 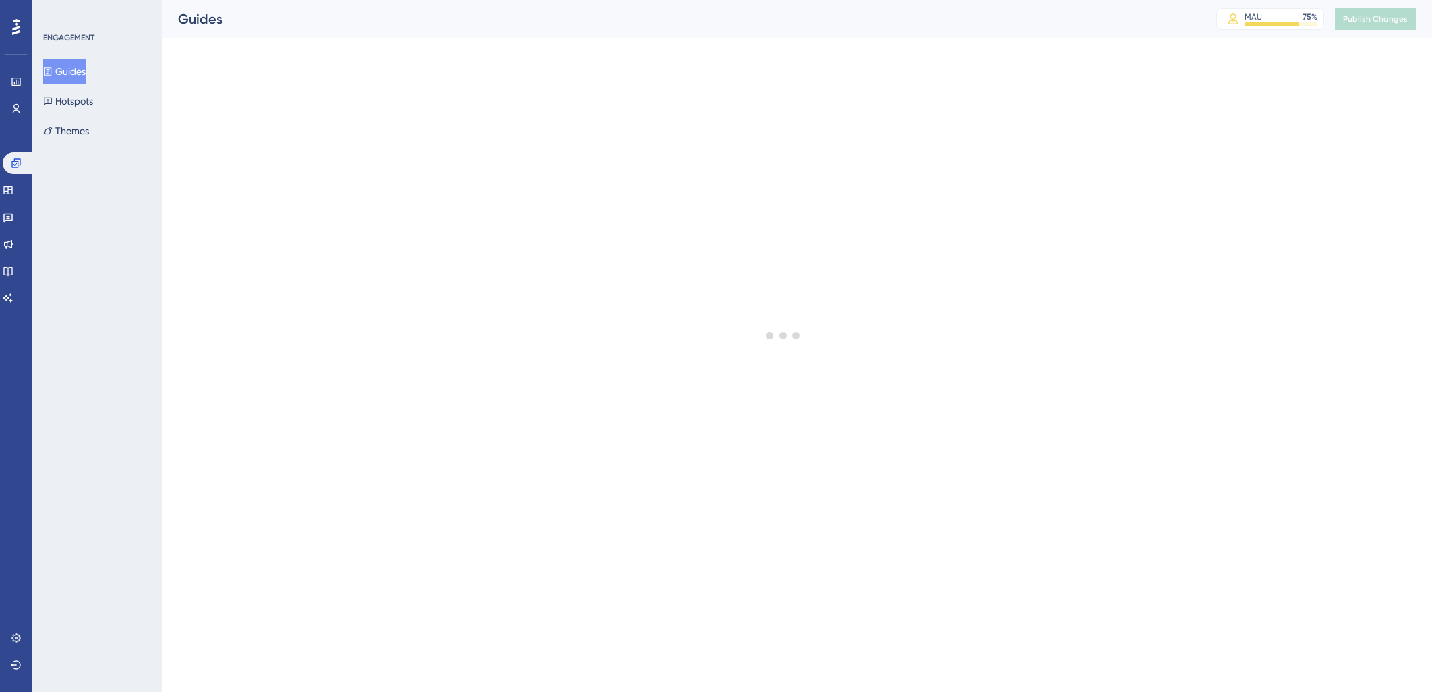 I want to click on div: Guides, so click(x=680, y=19).